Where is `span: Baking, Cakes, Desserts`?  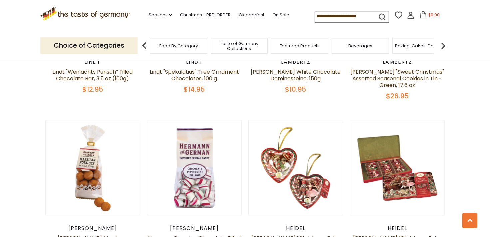
span: Baking, Cakes, Desserts is located at coordinates (421, 46).